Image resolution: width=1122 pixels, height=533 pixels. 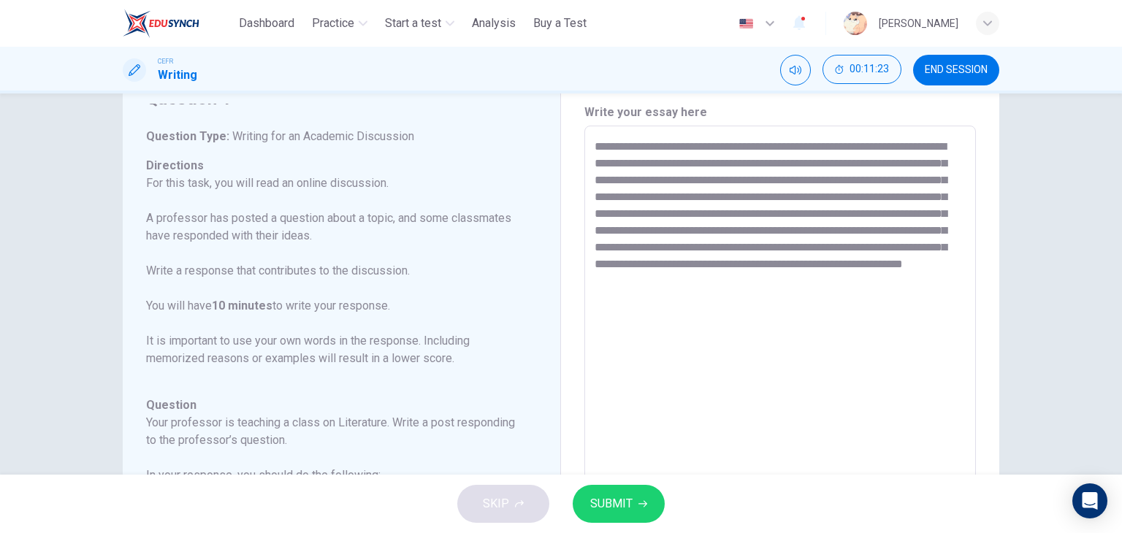 What do you see at coordinates (267, 23) in the screenshot?
I see `a: Dashboard` at bounding box center [267, 23].